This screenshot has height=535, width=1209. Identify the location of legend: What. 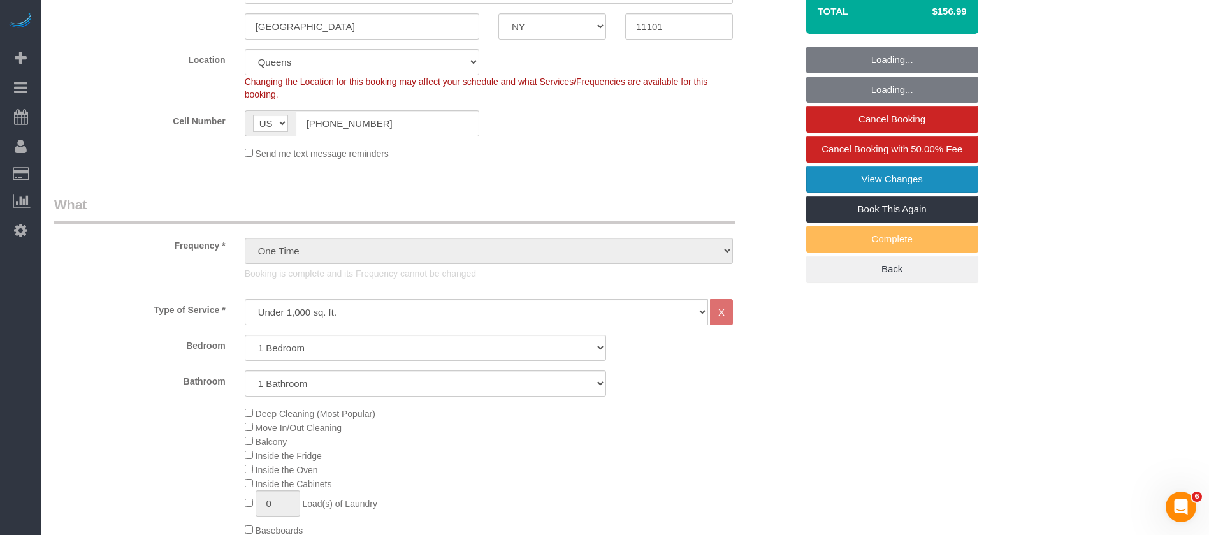
(395, 209).